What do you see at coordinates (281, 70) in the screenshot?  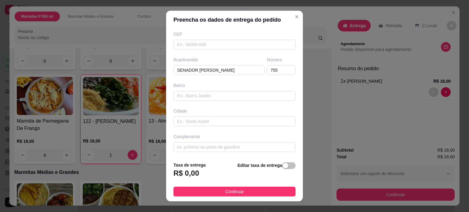 I see `input: Ex.: 44` at bounding box center [281, 70].